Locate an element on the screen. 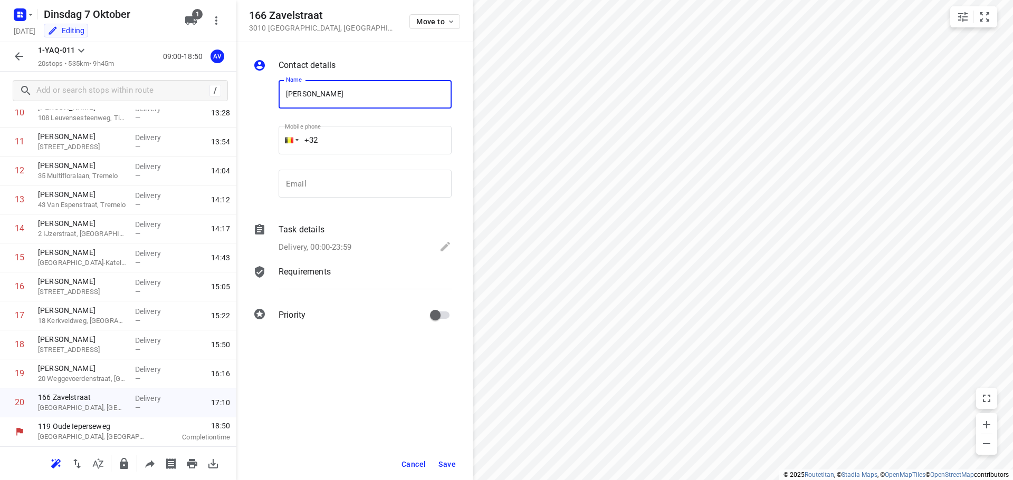  span: Sort by time window is located at coordinates (98, 463).